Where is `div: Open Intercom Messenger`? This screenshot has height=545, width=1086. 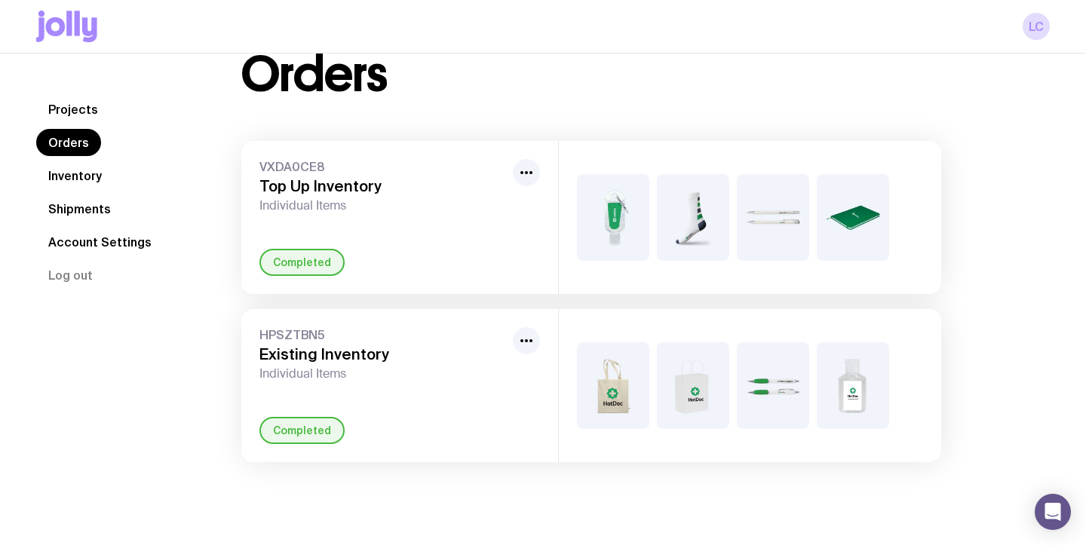 div: Open Intercom Messenger is located at coordinates (1053, 512).